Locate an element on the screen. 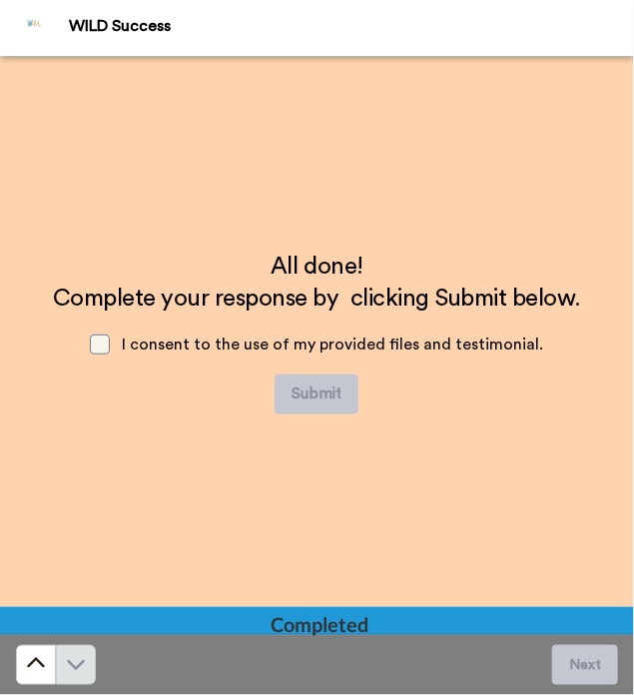 This screenshot has height=695, width=634. span: I consent to the use of my provided files and testimonial. is located at coordinates (333, 345).